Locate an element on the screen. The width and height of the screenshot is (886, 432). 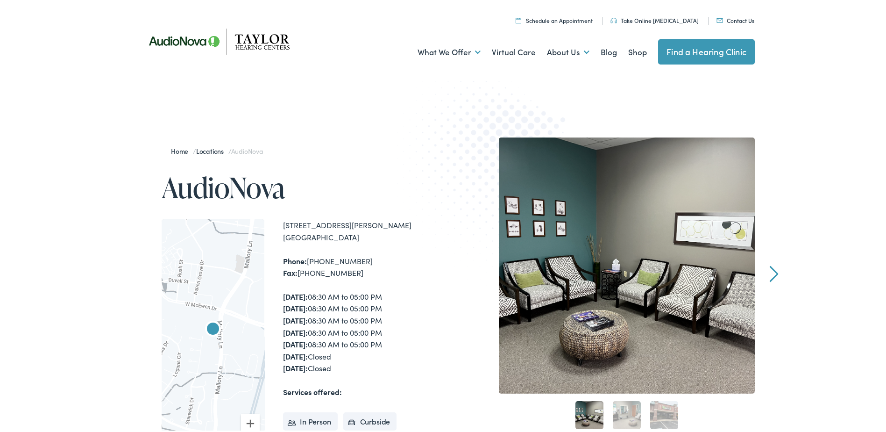
a: About Us is located at coordinates (568, 50).